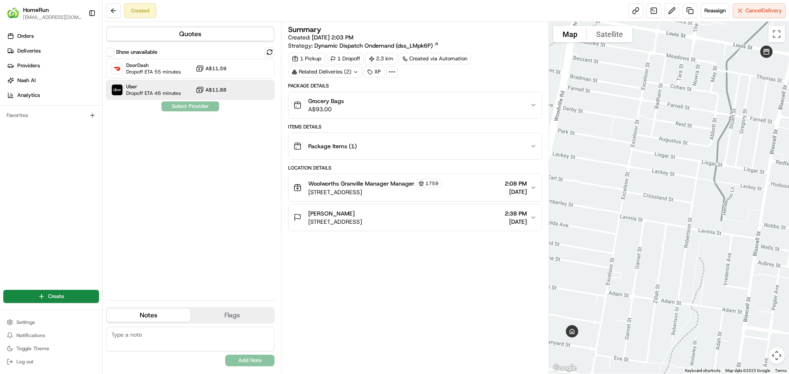  Describe the element at coordinates (759, 11) in the screenshot. I see `button: CancelDelivery` at that location.